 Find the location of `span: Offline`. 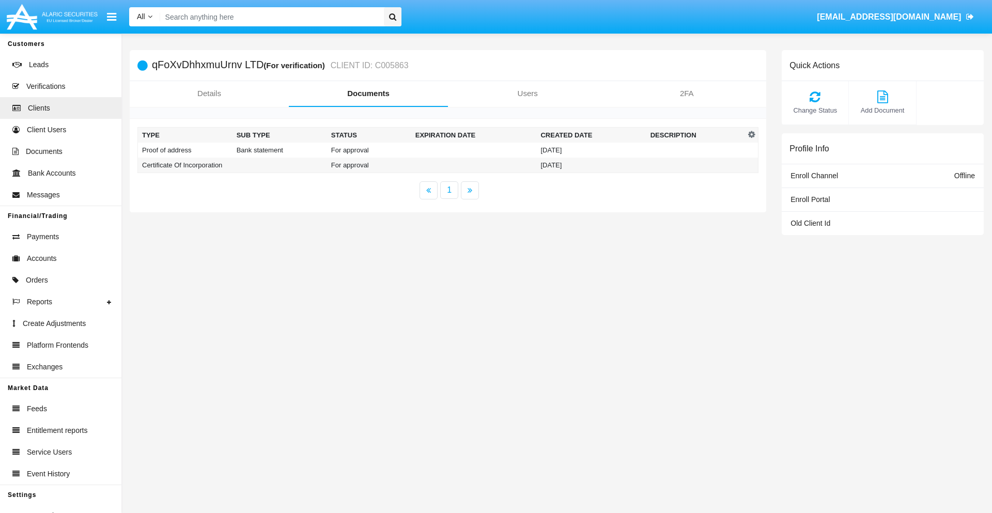

span: Offline is located at coordinates (965, 176).